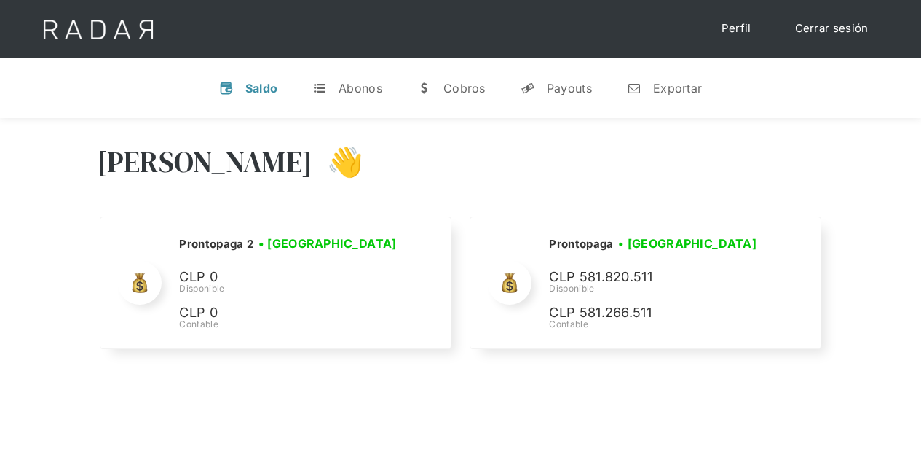 Image resolution: width=921 pixels, height=460 pixels. What do you see at coordinates (425, 88) in the screenshot?
I see `div: w` at bounding box center [425, 88].